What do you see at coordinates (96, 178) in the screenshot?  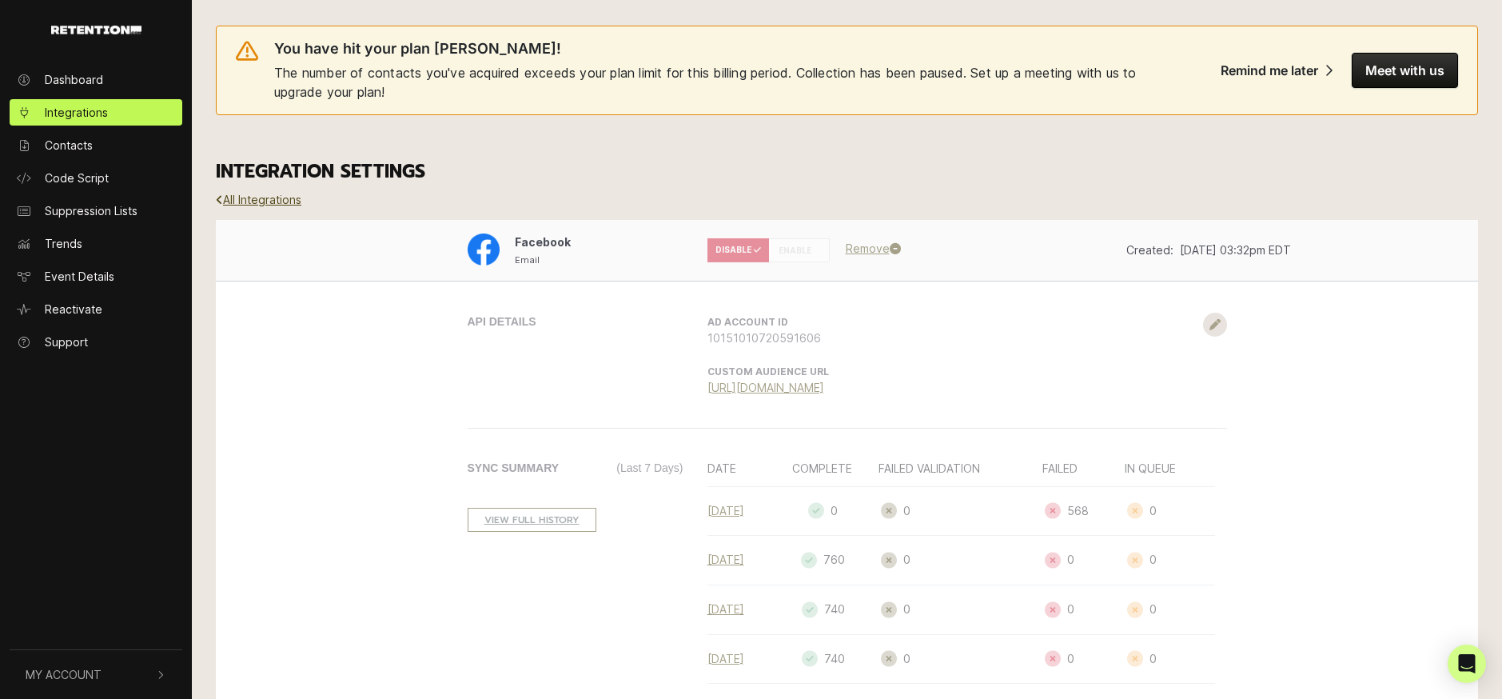 I see `a: Code Script` at bounding box center [96, 178].